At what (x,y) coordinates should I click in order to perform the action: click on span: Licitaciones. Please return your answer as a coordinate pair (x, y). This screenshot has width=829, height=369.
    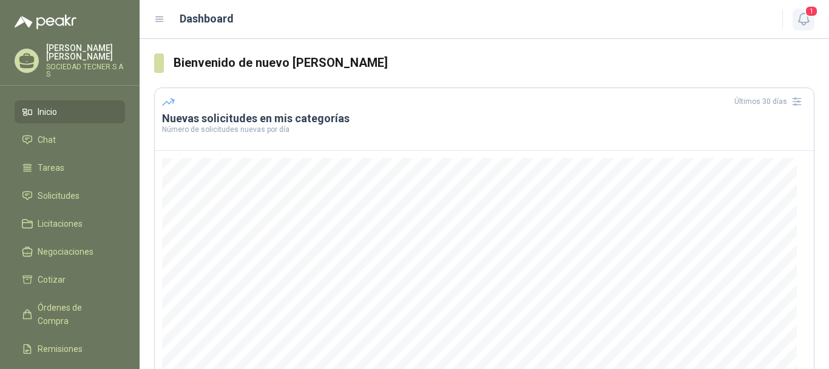
    Looking at the image, I should click on (60, 223).